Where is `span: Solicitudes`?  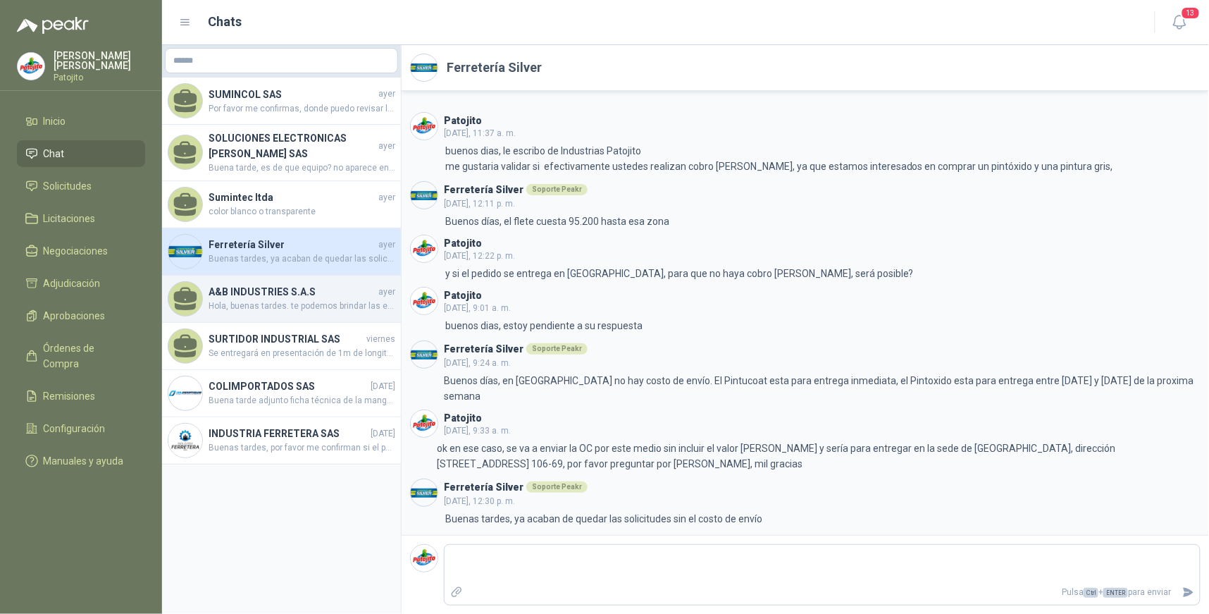 span: Solicitudes is located at coordinates (68, 186).